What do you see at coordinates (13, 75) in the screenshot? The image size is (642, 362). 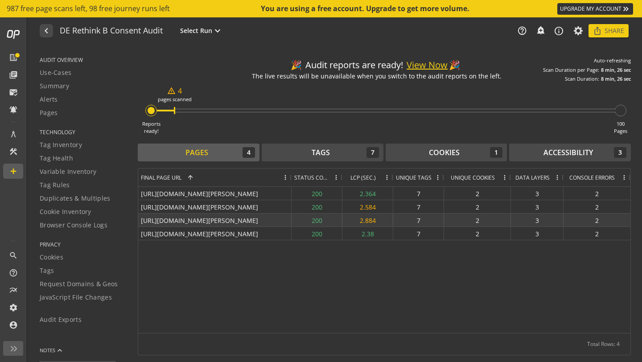 I see `mat-icon: library_books` at bounding box center [13, 75].